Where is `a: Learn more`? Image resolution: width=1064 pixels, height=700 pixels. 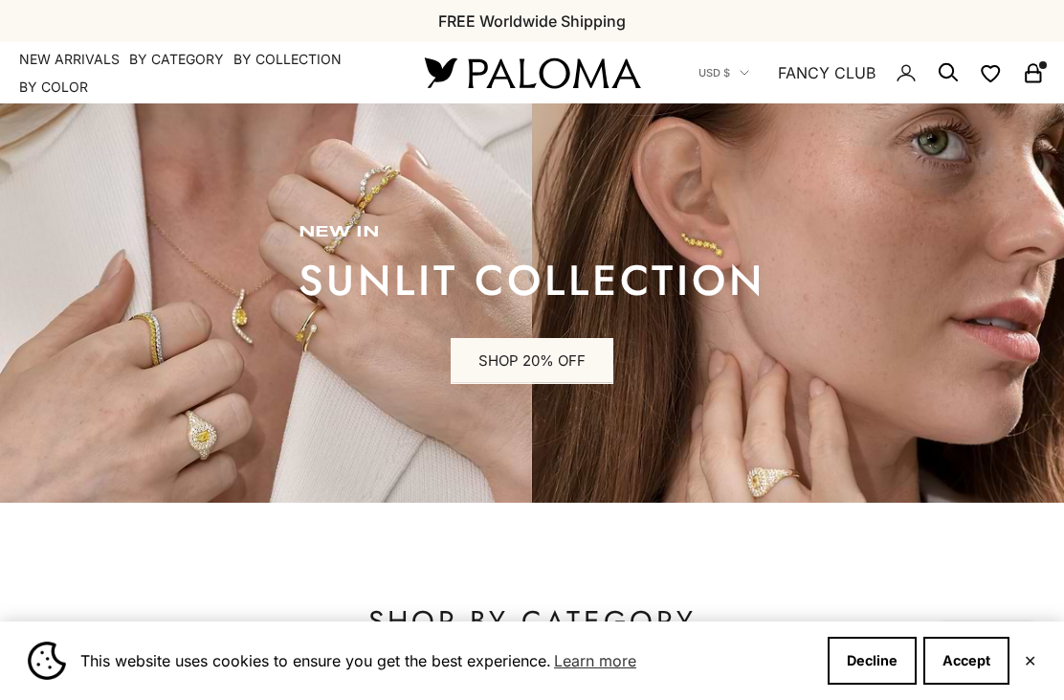
a: Learn more is located at coordinates (595, 660).